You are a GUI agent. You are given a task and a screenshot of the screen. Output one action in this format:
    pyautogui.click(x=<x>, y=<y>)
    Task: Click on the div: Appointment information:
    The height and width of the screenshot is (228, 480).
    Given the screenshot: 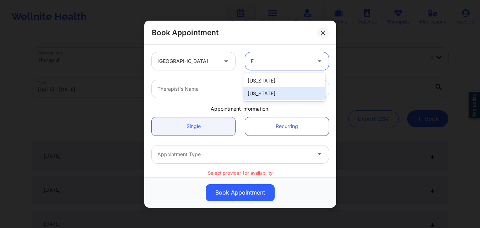 What is the action you would take?
    pyautogui.click(x=240, y=109)
    